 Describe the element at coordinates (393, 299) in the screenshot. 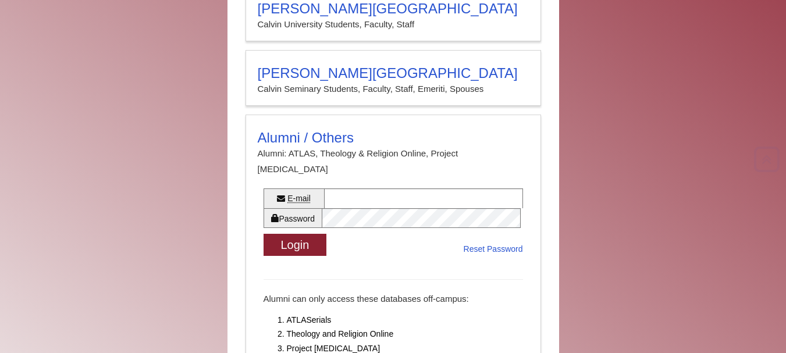

I see `p: Alumni can only access these databases off-campus:` at that location.